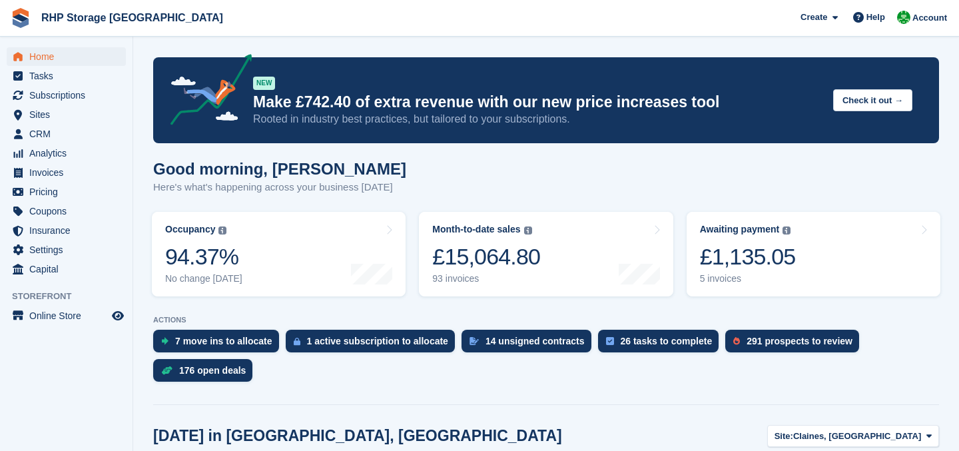 This screenshot has width=959, height=451. Describe the element at coordinates (545, 254) in the screenshot. I see `a: Month-to-date sales £15,064.80 93 invoices` at that location.